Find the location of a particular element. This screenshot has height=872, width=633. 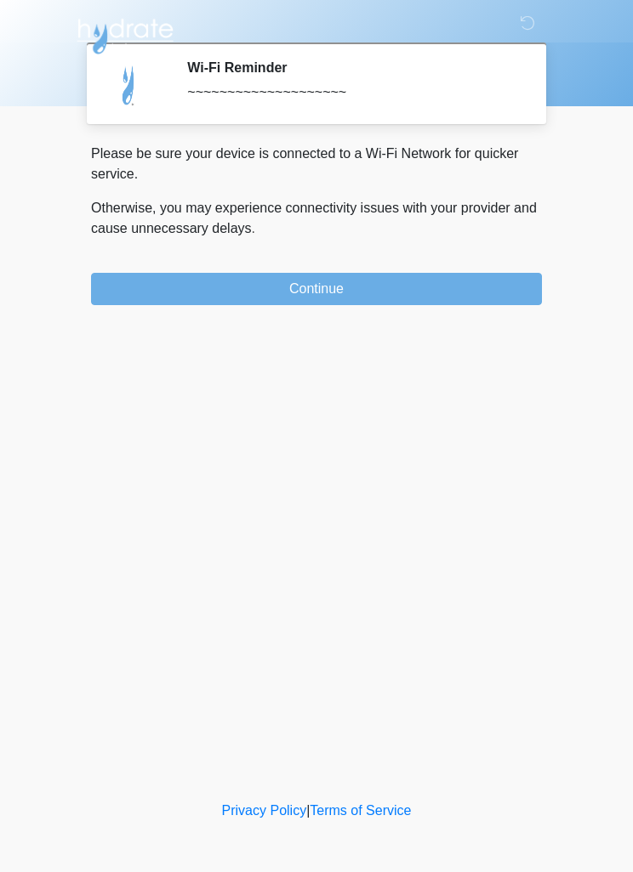

p: Otherwise, you may experience connectivity issues with your provider and cause unnecessary delays is located at coordinates (316, 219).